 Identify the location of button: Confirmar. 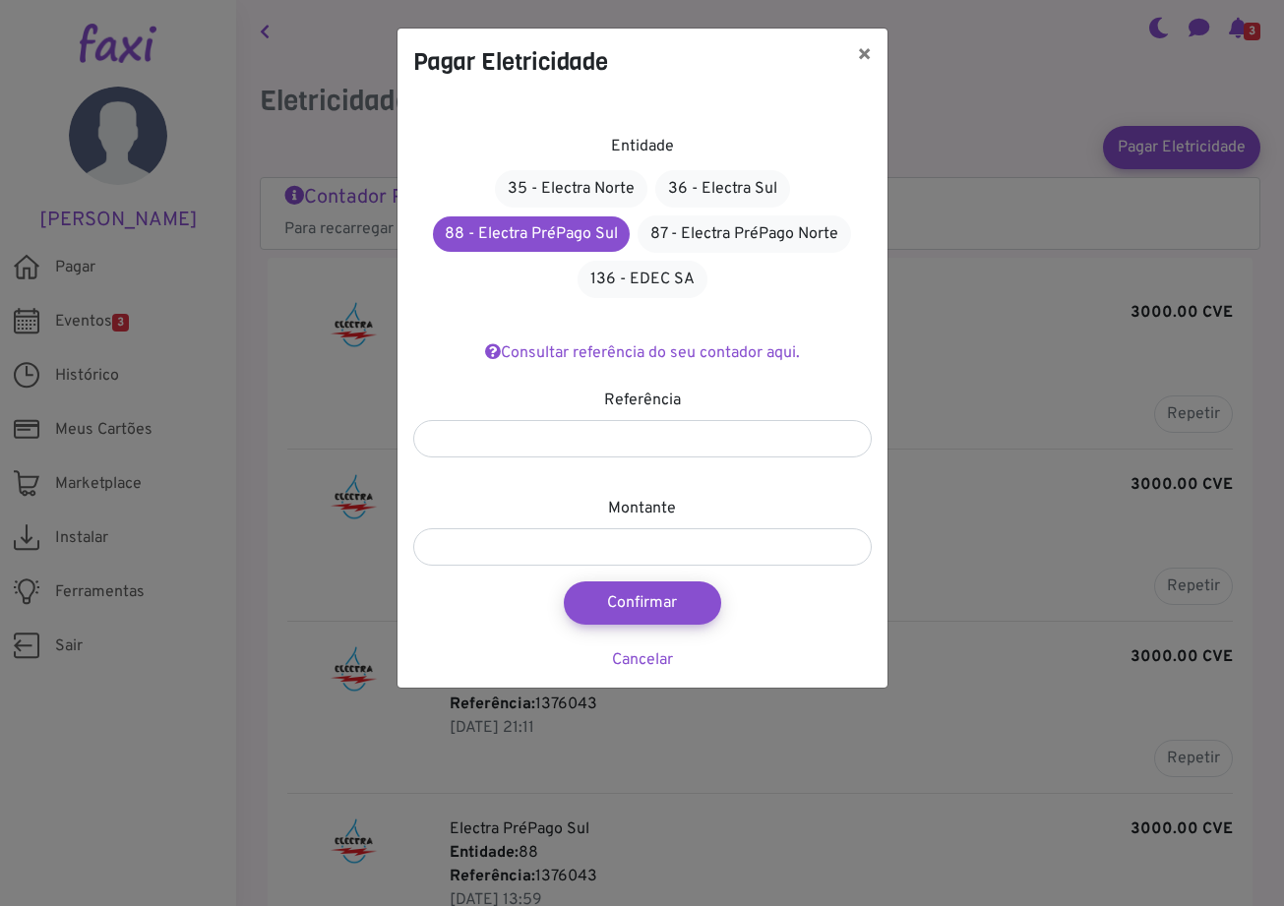
(643, 603).